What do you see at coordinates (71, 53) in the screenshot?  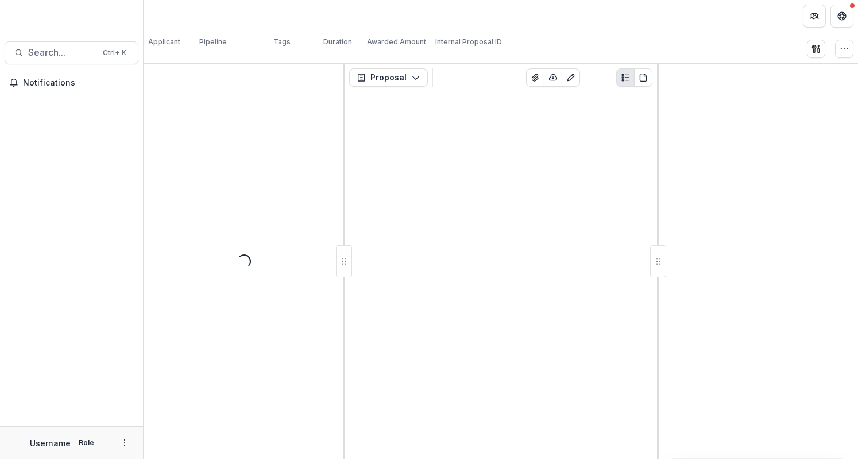 I see `button: Search...` at bounding box center [71, 53].